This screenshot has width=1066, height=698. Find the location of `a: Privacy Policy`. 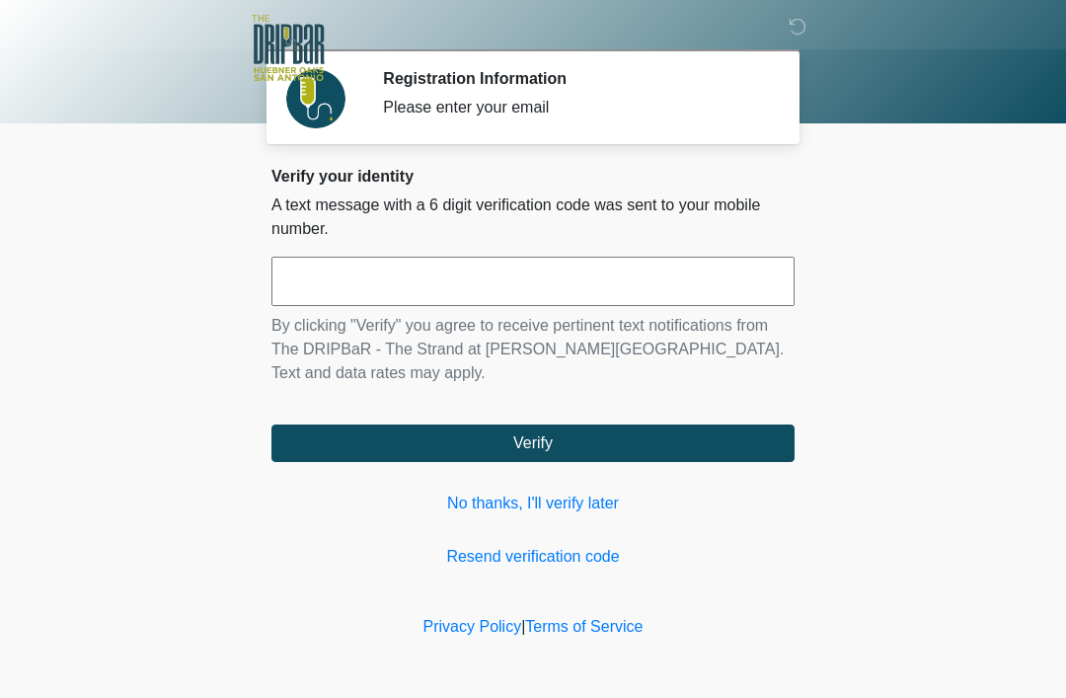

a: Privacy Policy is located at coordinates (473, 626).